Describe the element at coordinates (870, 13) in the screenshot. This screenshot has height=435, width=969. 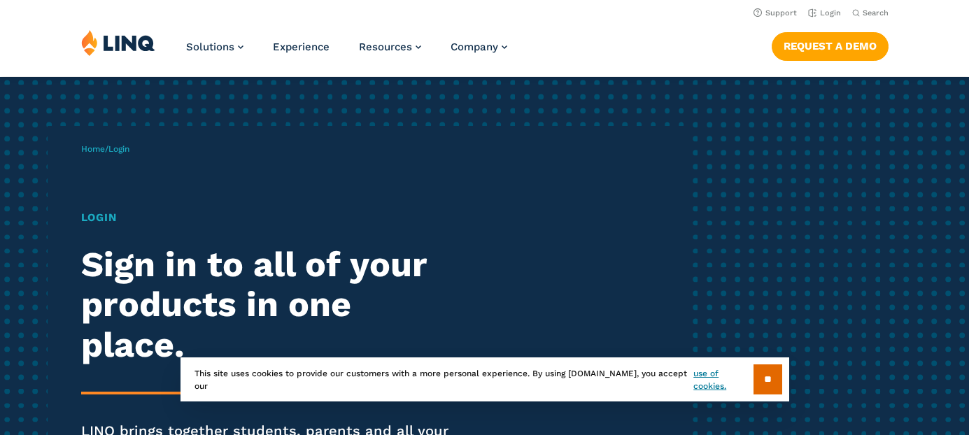
I see `button: Open Search Bar` at that location.